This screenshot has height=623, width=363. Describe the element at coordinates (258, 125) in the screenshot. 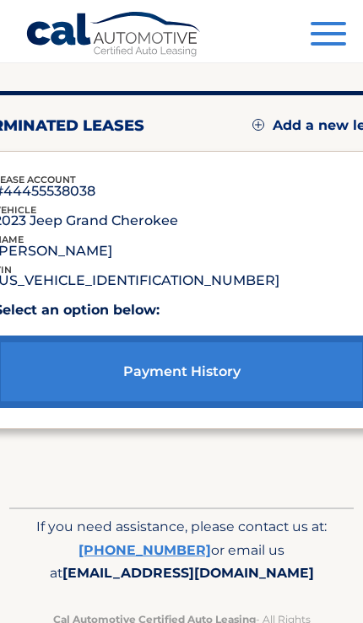

I see `img: add.svg` at that location.